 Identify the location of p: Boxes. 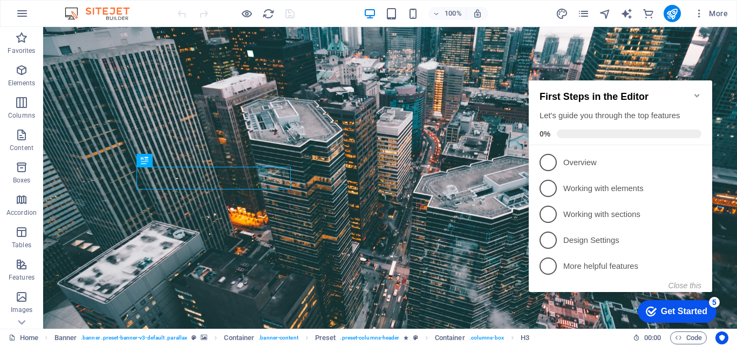
(22, 180).